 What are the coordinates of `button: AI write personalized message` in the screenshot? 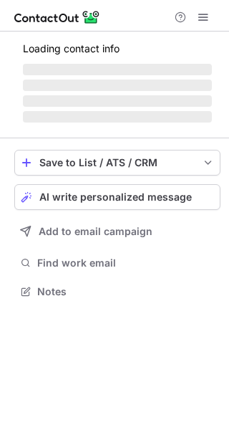 It's located at (117, 197).